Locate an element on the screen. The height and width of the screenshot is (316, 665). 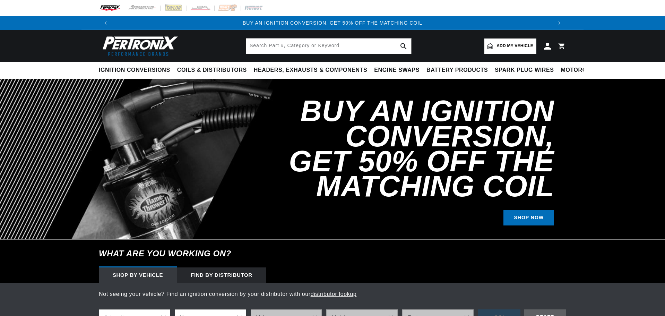
a: SHOP NOW is located at coordinates (529, 217).